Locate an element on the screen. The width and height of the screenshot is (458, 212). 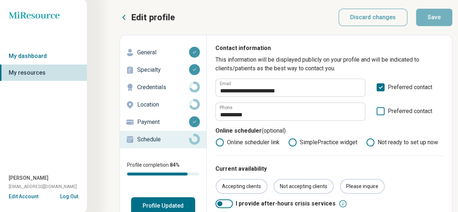
a: General is located at coordinates (163, 52).